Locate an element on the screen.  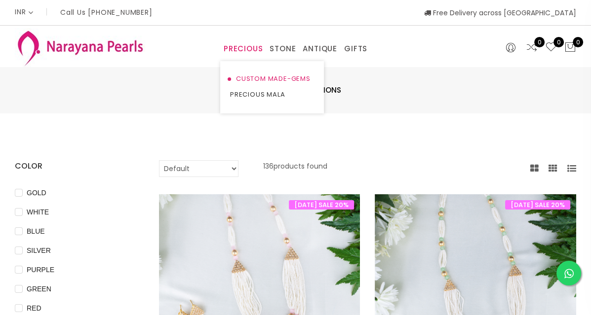
a: GIFTS is located at coordinates (355, 49).